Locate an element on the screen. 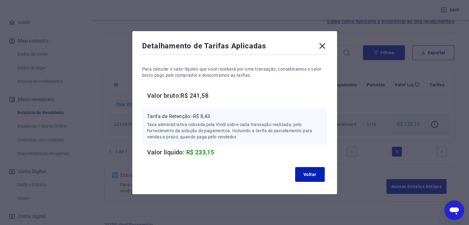  button: Voltar is located at coordinates (310, 174).